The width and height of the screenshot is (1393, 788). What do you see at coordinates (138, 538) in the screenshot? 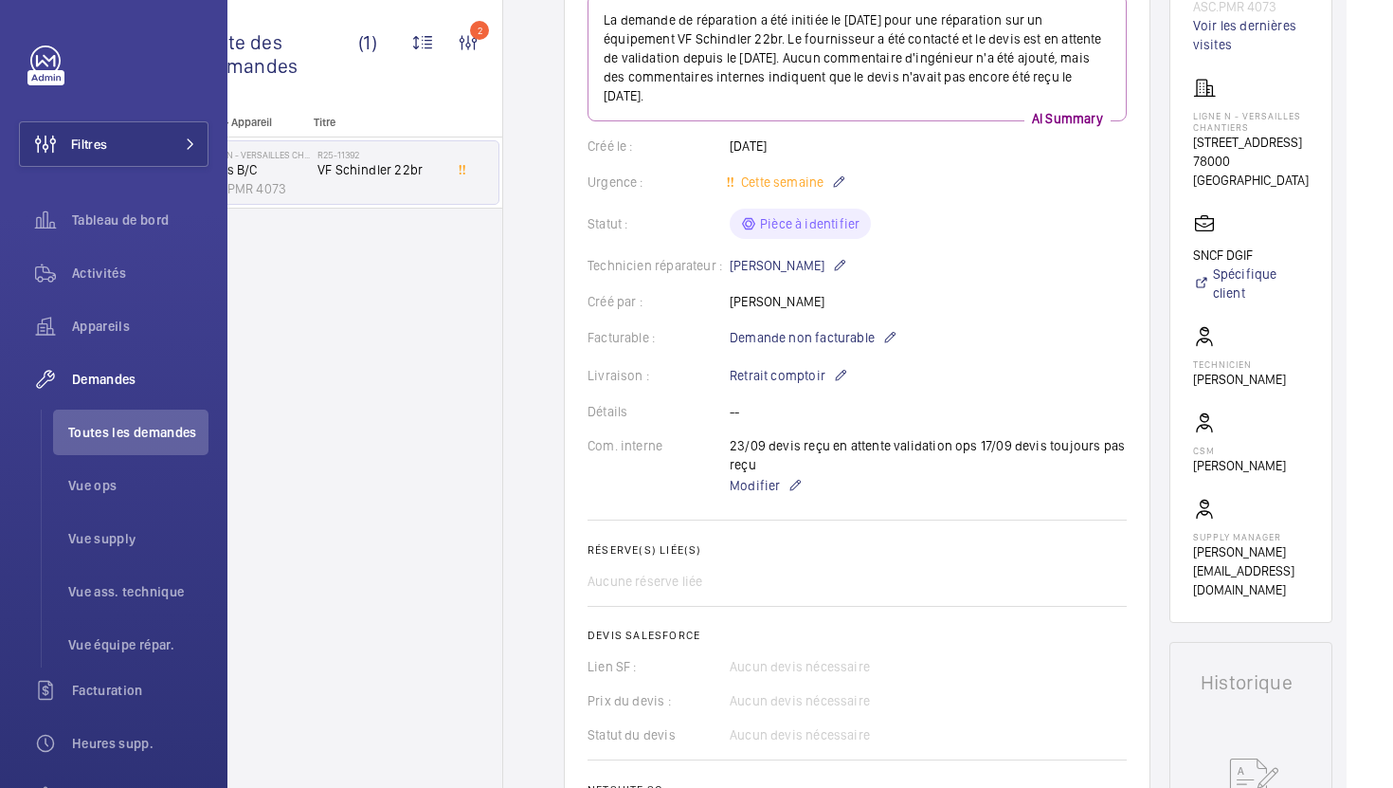
I see `span: Vue supply` at bounding box center [138, 538].